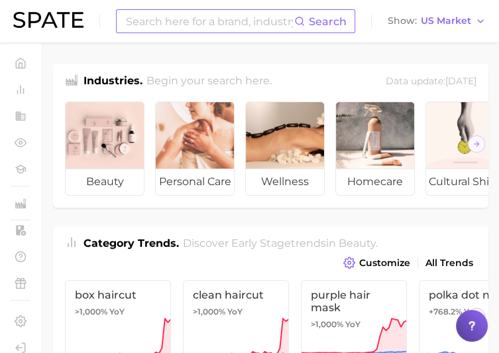 Image resolution: width=499 pixels, height=353 pixels. I want to click on span: Search, so click(327, 21).